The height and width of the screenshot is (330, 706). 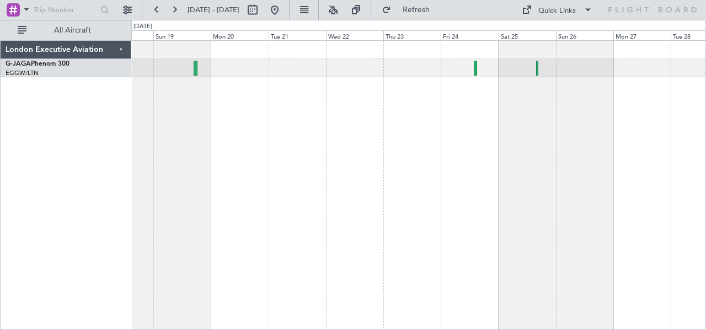 What do you see at coordinates (416, 10) in the screenshot?
I see `span: Refresh` at bounding box center [416, 10].